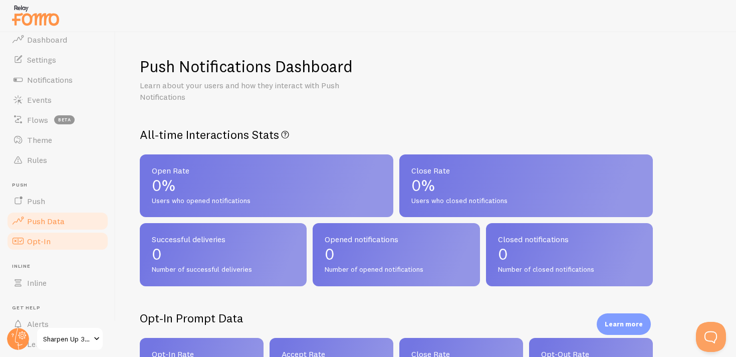 This screenshot has height=357, width=736. What do you see at coordinates (223, 239) in the screenshot?
I see `span: Successful deliveries` at bounding box center [223, 239].